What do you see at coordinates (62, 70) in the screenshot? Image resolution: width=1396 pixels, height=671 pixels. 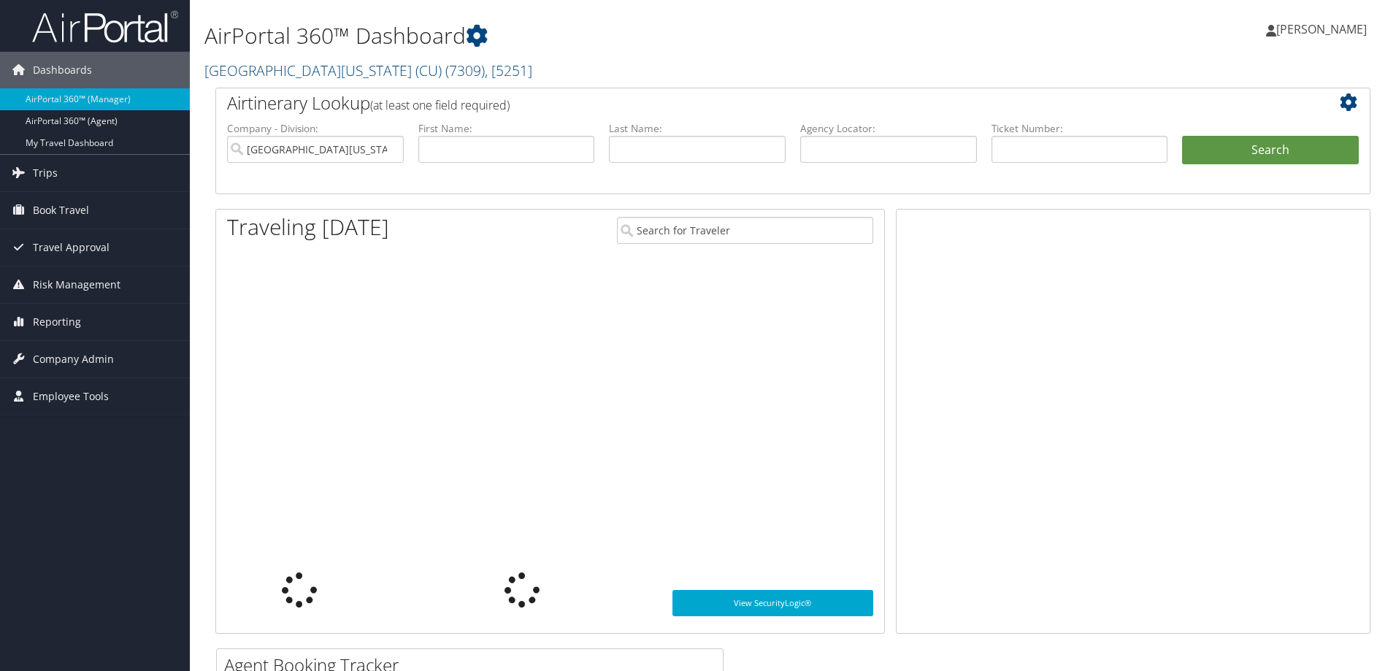 I see `span: Dashboards` at bounding box center [62, 70].